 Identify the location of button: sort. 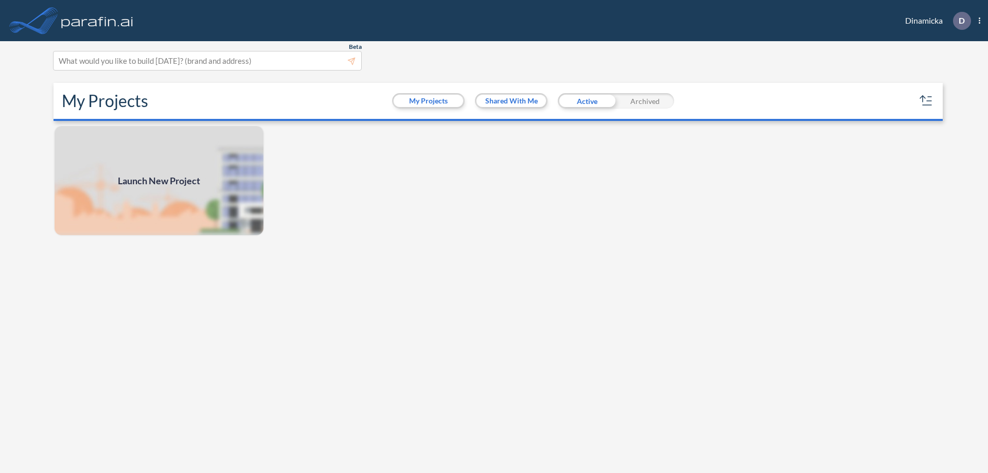
(926, 101).